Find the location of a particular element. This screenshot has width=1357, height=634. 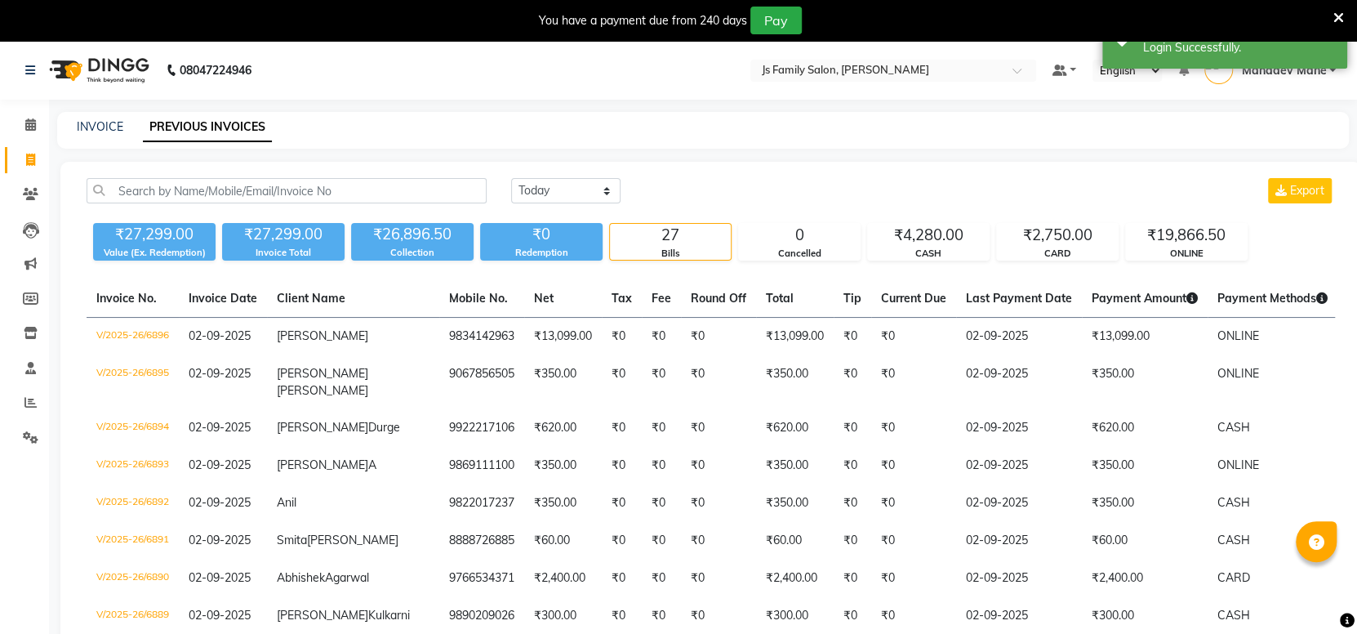

td: V/2025-26/6892 is located at coordinates (132, 503).